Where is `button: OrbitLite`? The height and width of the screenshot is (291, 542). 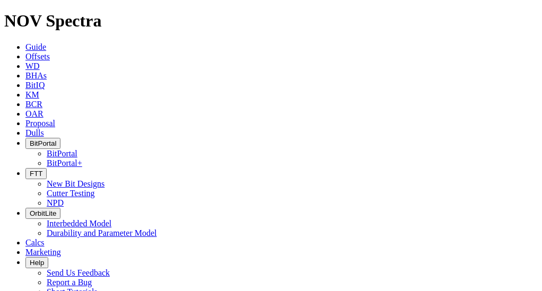
button: OrbitLite is located at coordinates (43, 213).